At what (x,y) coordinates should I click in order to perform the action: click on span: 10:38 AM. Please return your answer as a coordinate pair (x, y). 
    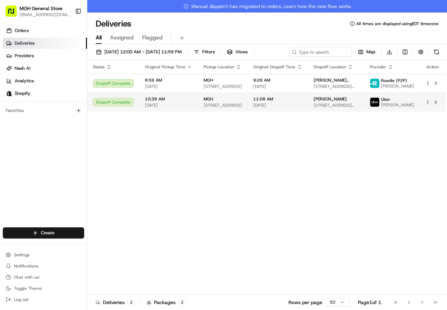
    Looking at the image, I should click on (169, 99).